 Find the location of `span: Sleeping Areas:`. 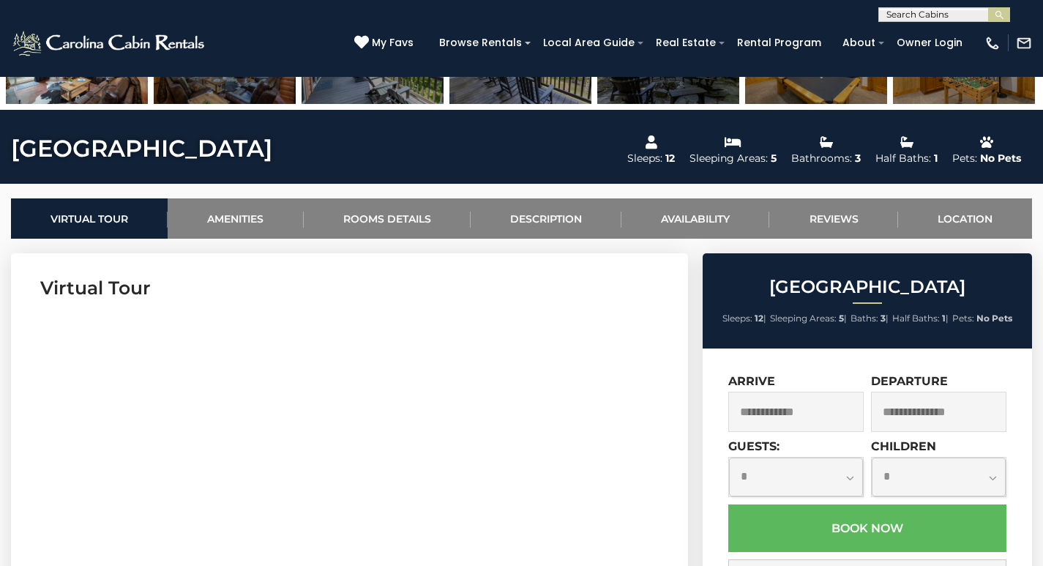

span: Sleeping Areas: is located at coordinates (803, 318).